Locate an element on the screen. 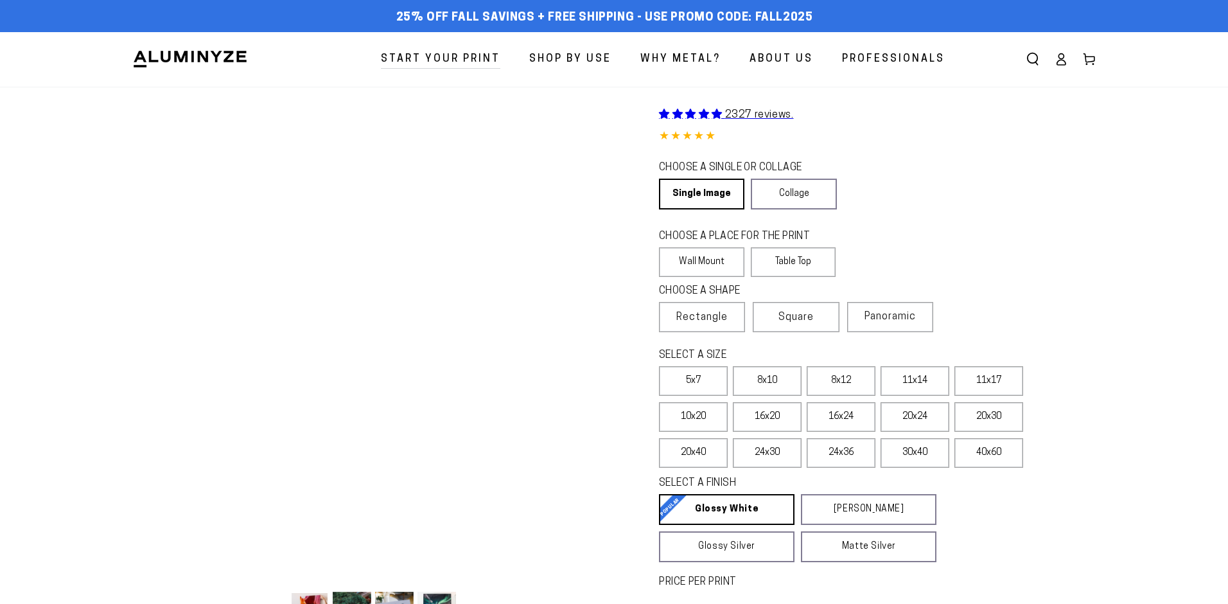 This screenshot has width=1228, height=604. label: 8x12 is located at coordinates (841, 381).